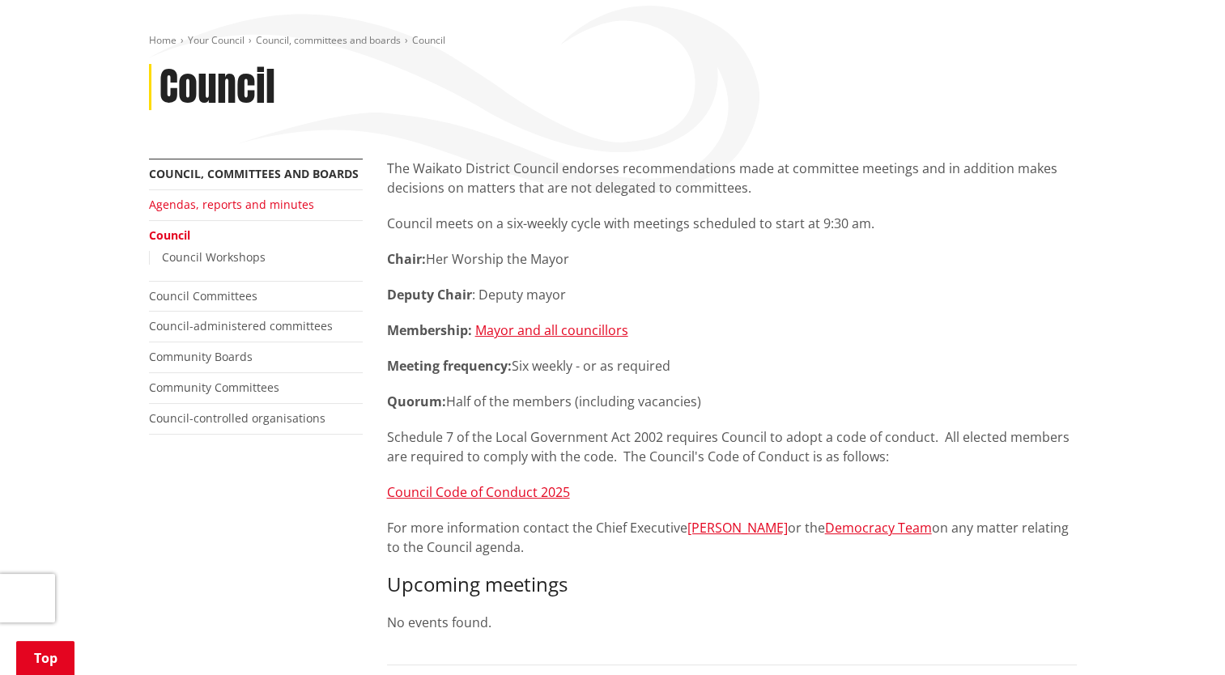 This screenshot has width=1225, height=675. Describe the element at coordinates (732, 366) in the screenshot. I see `p: Six weekly - or as required` at that location.